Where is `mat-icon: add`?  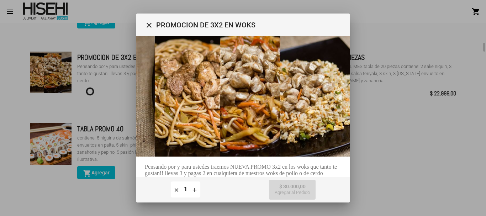
mat-icon: add is located at coordinates (195, 190).